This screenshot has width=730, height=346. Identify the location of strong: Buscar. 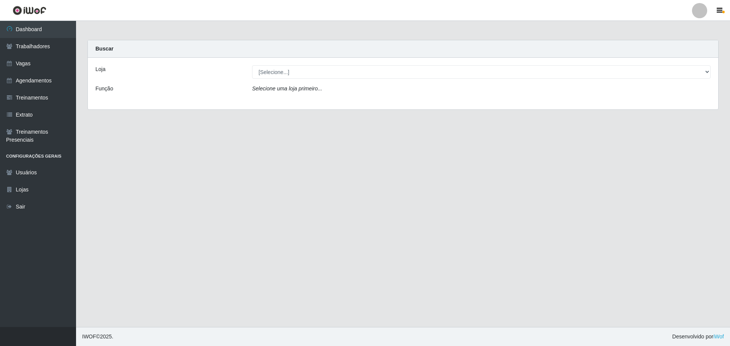
(104, 49).